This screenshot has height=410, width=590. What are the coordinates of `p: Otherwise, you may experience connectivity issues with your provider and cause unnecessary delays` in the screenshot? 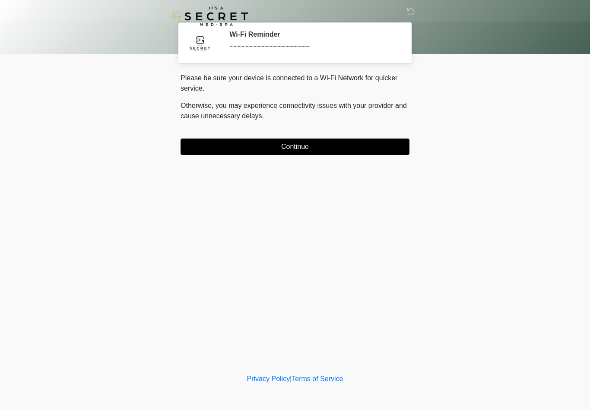 It's located at (295, 111).